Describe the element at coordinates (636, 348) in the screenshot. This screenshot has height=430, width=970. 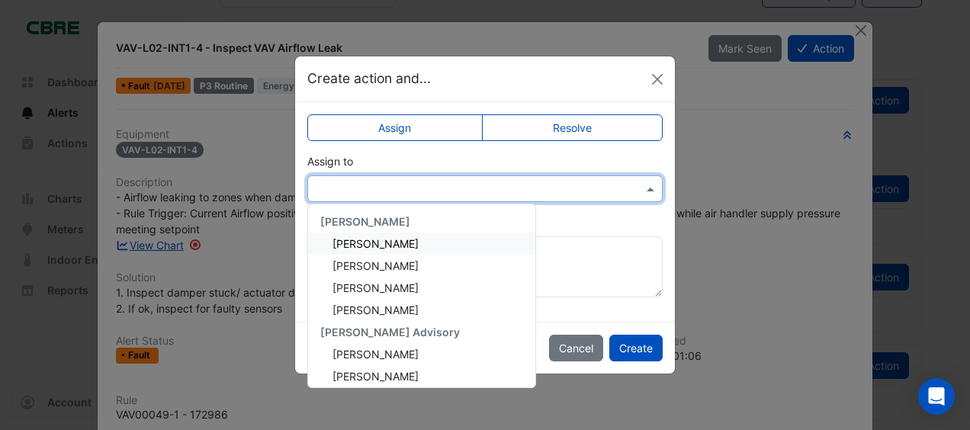
I see `button: Create` at that location.